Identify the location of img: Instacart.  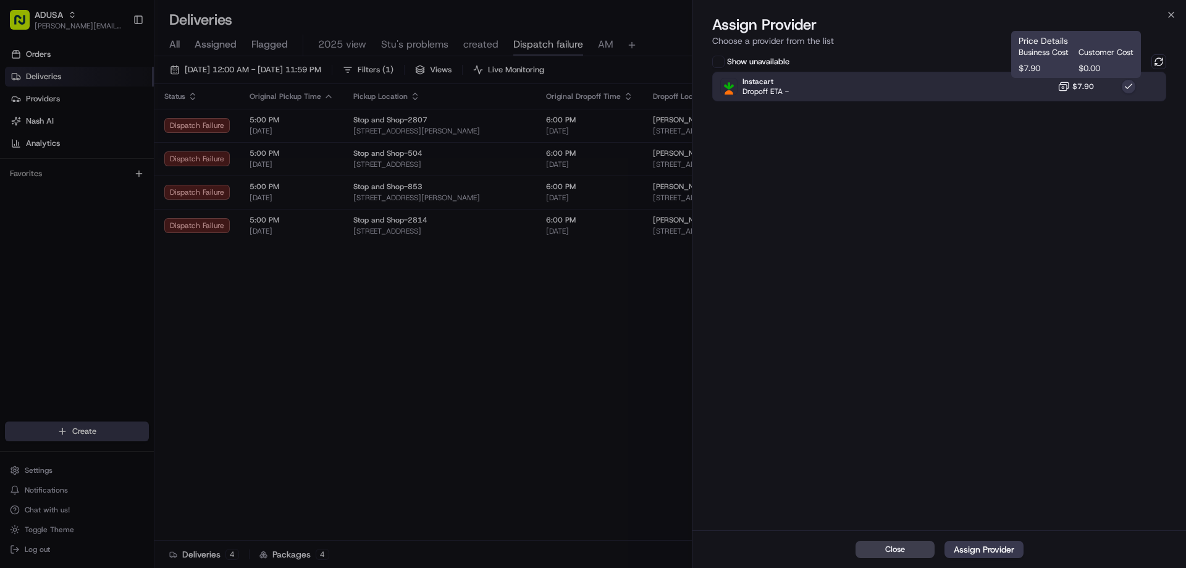
(729, 86).